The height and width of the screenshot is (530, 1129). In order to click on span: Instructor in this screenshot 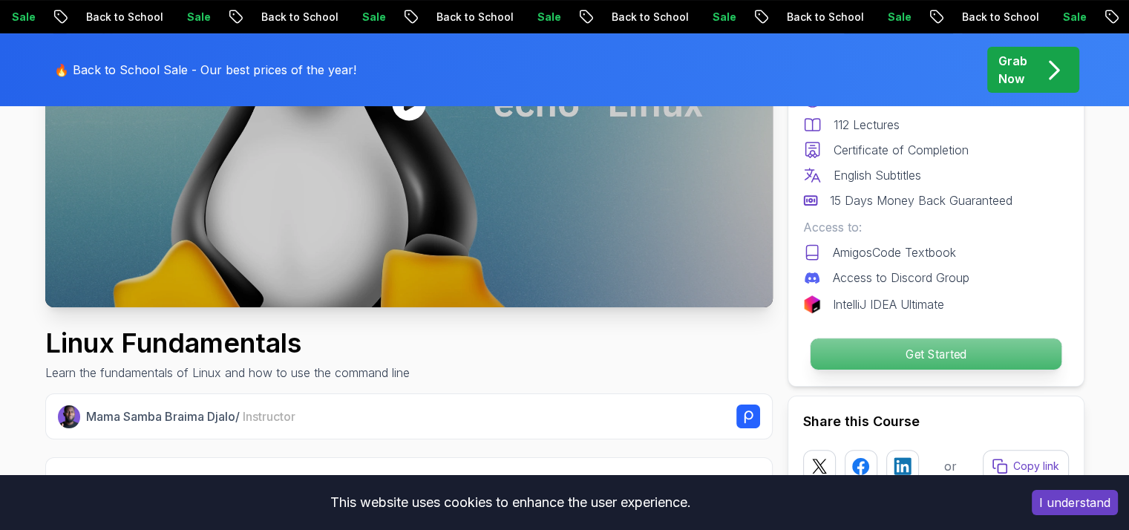, I will do `click(269, 416)`.